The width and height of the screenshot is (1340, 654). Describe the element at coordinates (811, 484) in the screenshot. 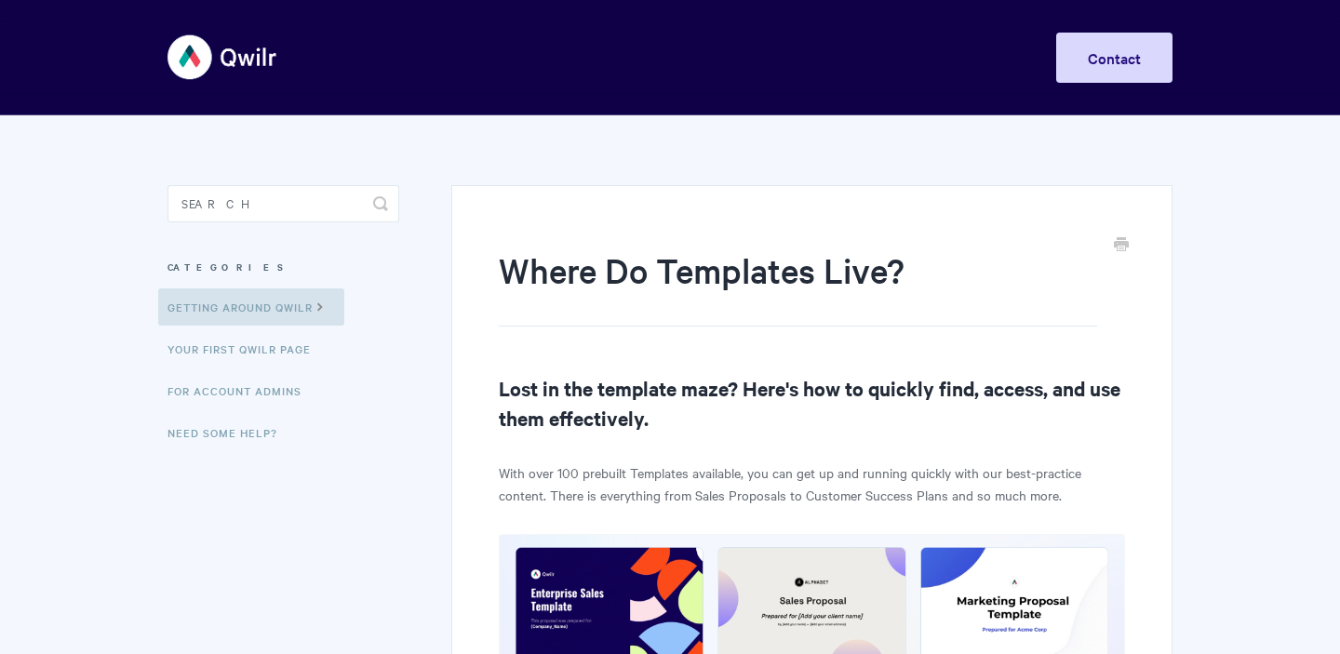

I see `p: With over 100 prebuilt Templates available, you can get up and running quickly with our best-prac...` at that location.